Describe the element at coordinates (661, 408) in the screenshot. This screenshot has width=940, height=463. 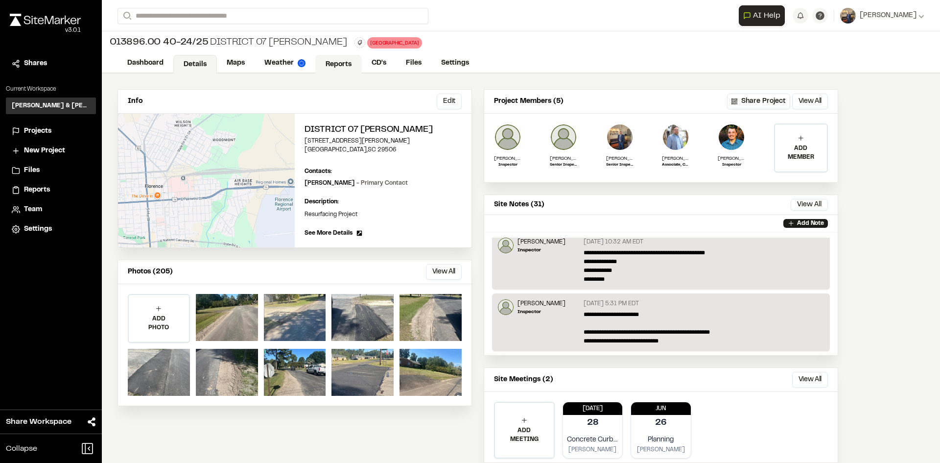
I see `p: Jun` at that location.